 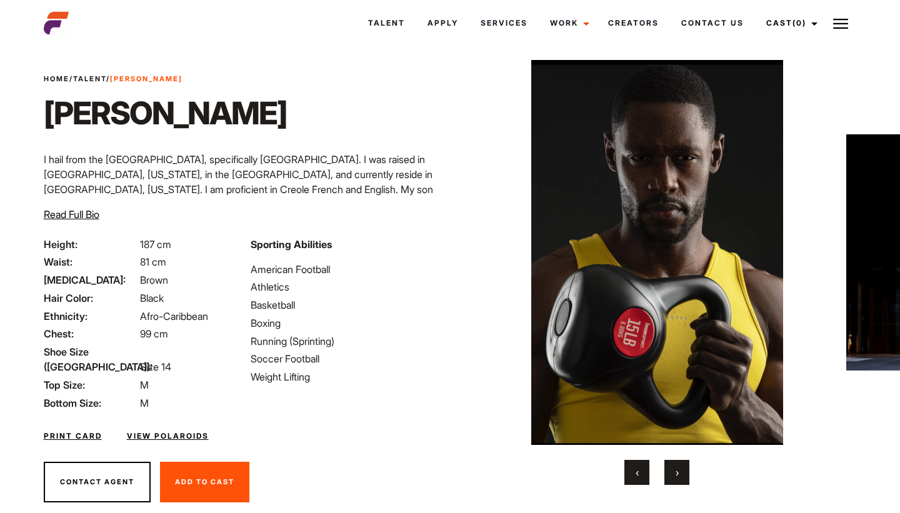 What do you see at coordinates (56, 79) in the screenshot?
I see `a: Home` at bounding box center [56, 79].